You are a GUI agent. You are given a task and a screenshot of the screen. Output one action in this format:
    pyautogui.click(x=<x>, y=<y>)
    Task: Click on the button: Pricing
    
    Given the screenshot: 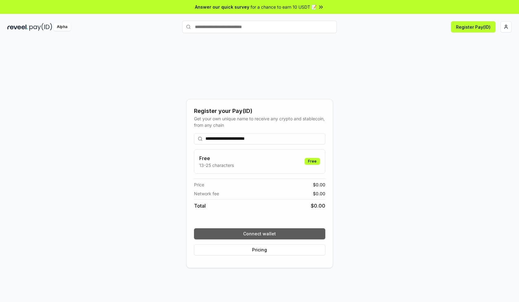 What is the action you would take?
    pyautogui.click(x=260, y=250)
    